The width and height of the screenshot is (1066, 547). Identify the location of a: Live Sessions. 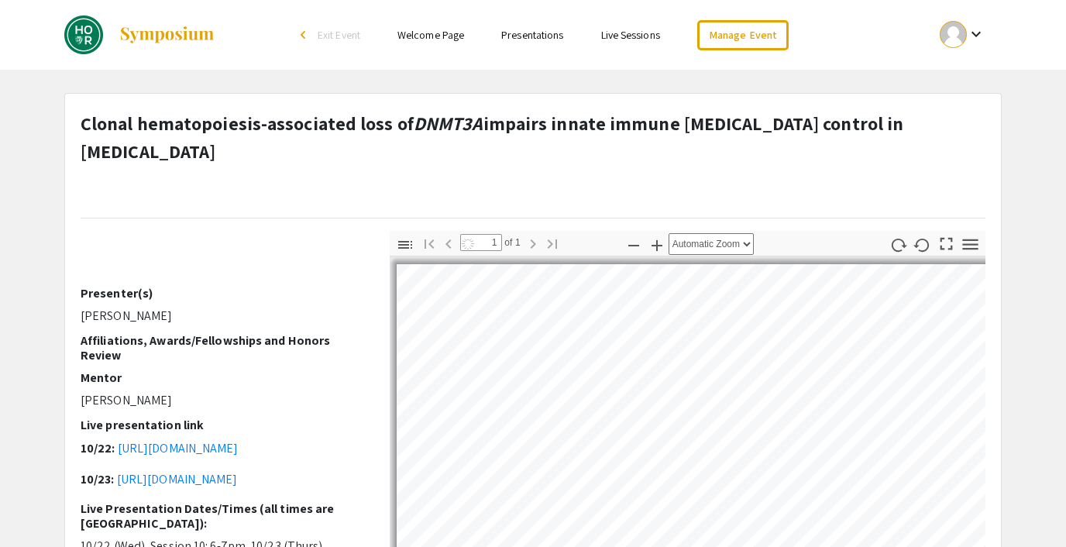
(630, 35).